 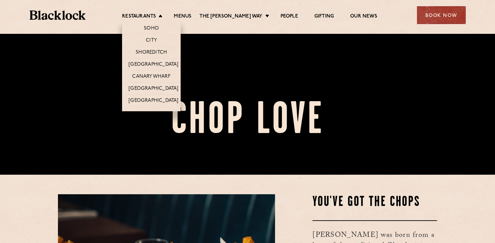 I want to click on a: Soho, so click(x=151, y=29).